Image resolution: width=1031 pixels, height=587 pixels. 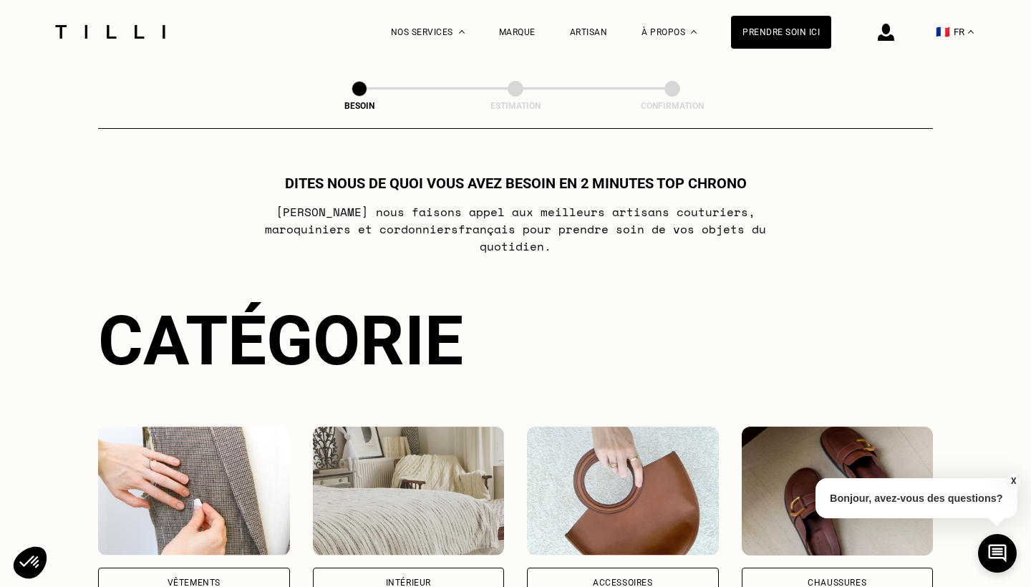 What do you see at coordinates (781, 32) in the screenshot?
I see `div: Prendre soin ici` at bounding box center [781, 32].